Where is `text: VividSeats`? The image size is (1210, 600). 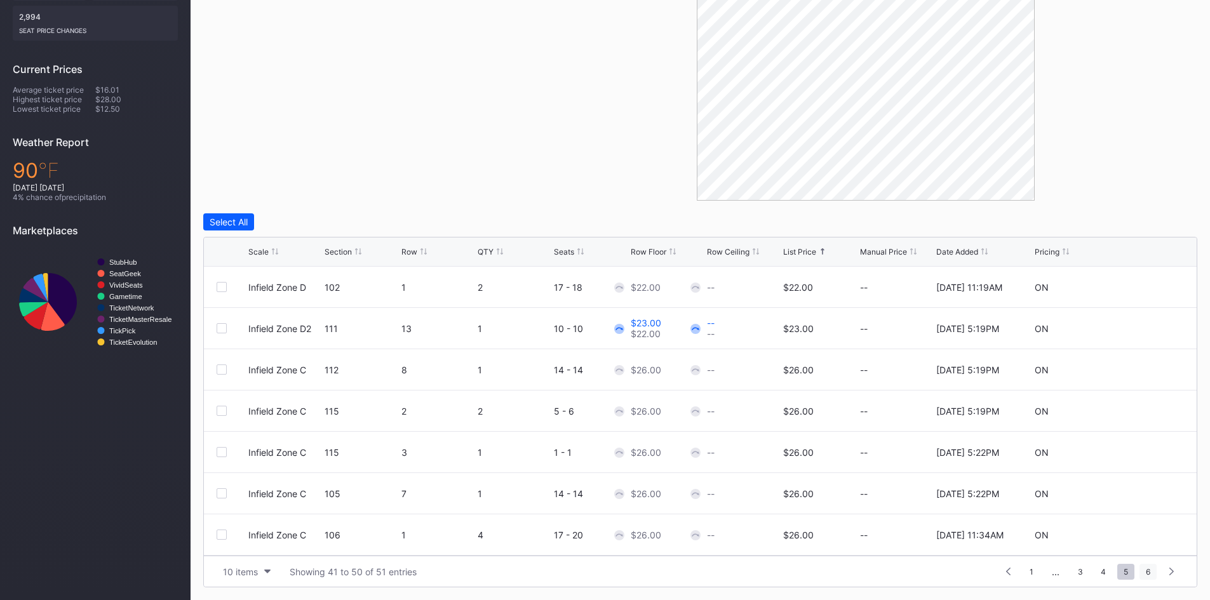
text: VividSeats is located at coordinates (126, 285).